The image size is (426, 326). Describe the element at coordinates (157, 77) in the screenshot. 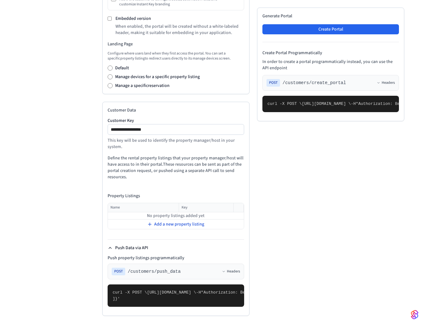

I see `label: Manage devices for a specific property listing` at that location.